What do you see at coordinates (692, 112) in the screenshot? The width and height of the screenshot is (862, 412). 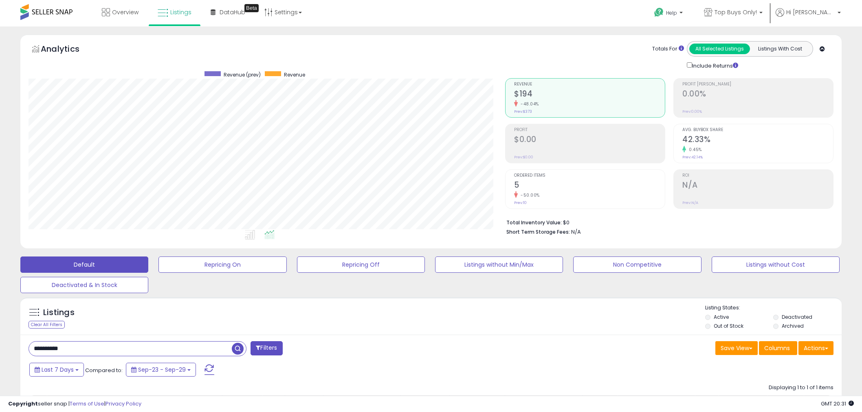 I see `small: Prev: 0.00%` at bounding box center [692, 112].